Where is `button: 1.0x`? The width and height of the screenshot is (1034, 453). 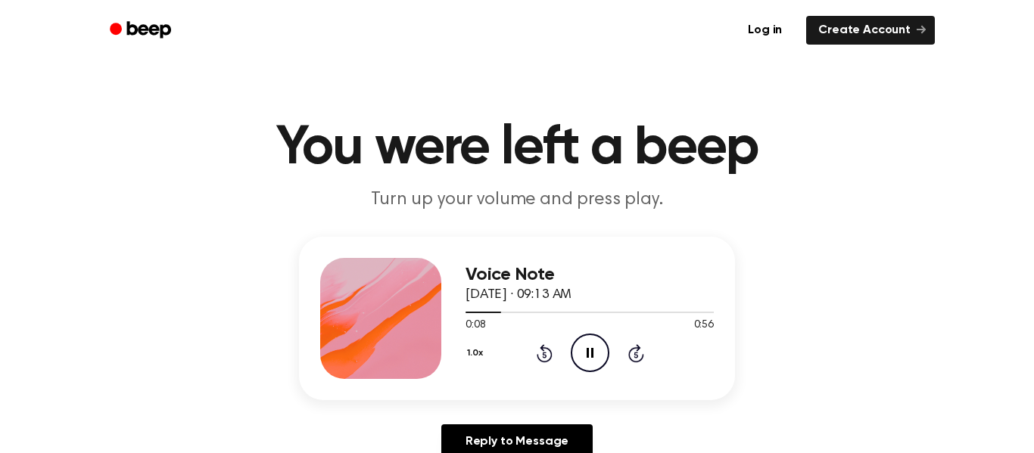
button: 1.0x is located at coordinates (477, 353).